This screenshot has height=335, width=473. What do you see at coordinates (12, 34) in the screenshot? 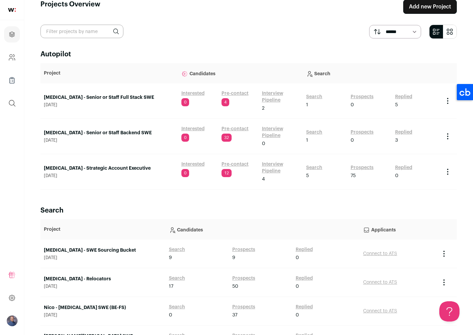
I see `a: Projects` at bounding box center [12, 34].